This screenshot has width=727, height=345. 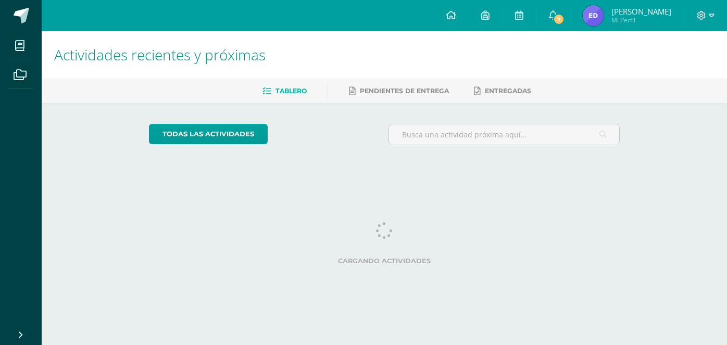 What do you see at coordinates (160, 55) in the screenshot?
I see `span: Actividades recientes y próximas` at bounding box center [160, 55].